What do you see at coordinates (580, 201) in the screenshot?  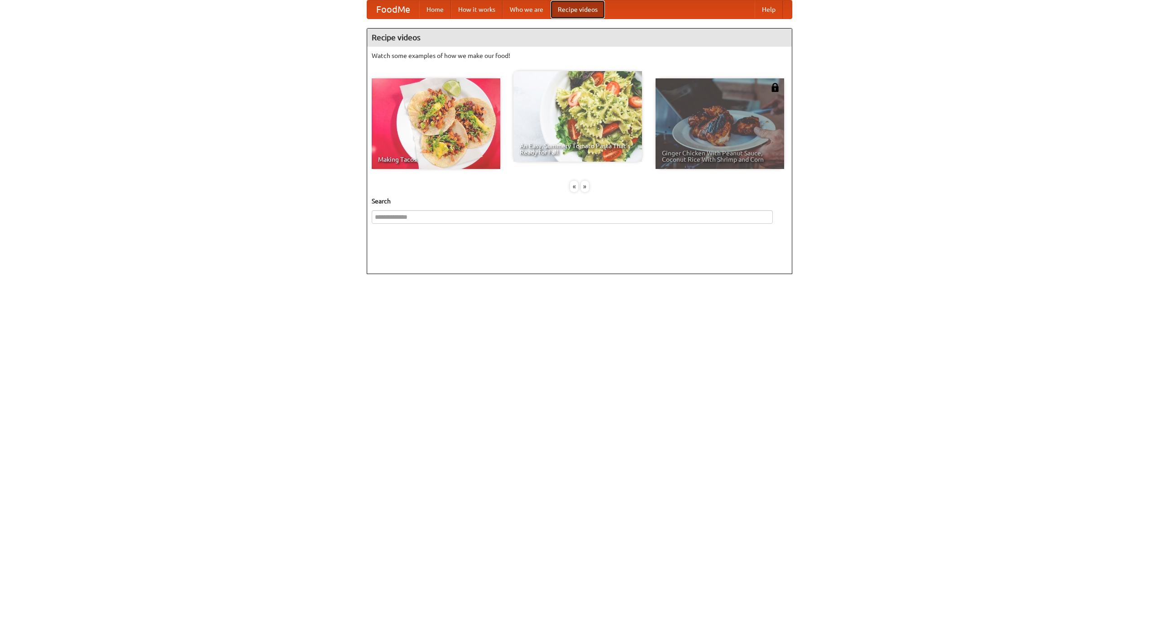 I see `h5: Search` at bounding box center [580, 201].